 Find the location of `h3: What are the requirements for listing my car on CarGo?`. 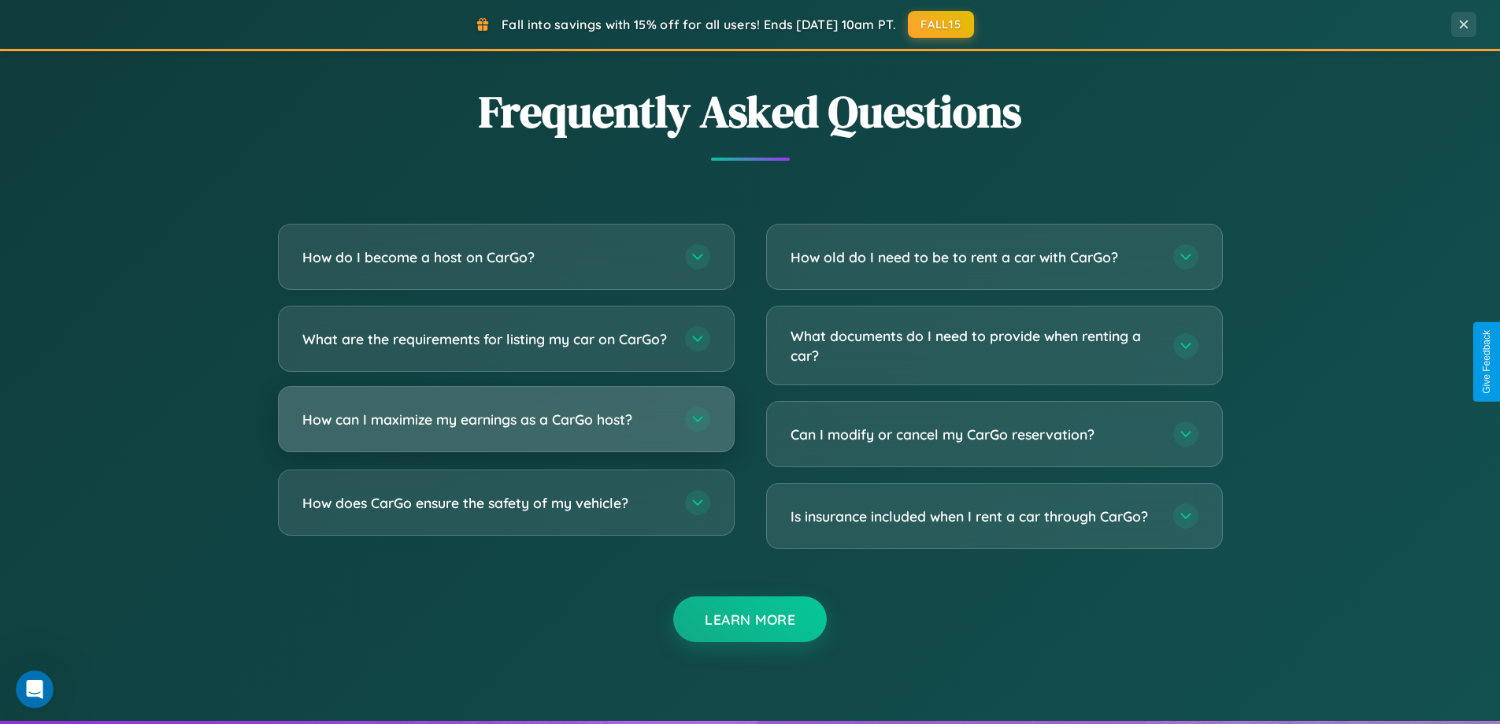

h3: What are the requirements for listing my car on CarGo? is located at coordinates (486, 339).